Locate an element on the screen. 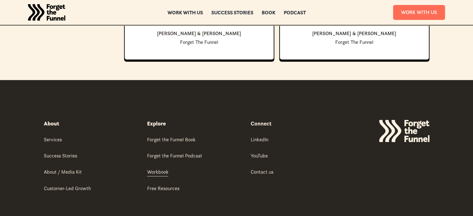  div: Workbook is located at coordinates (158, 172).